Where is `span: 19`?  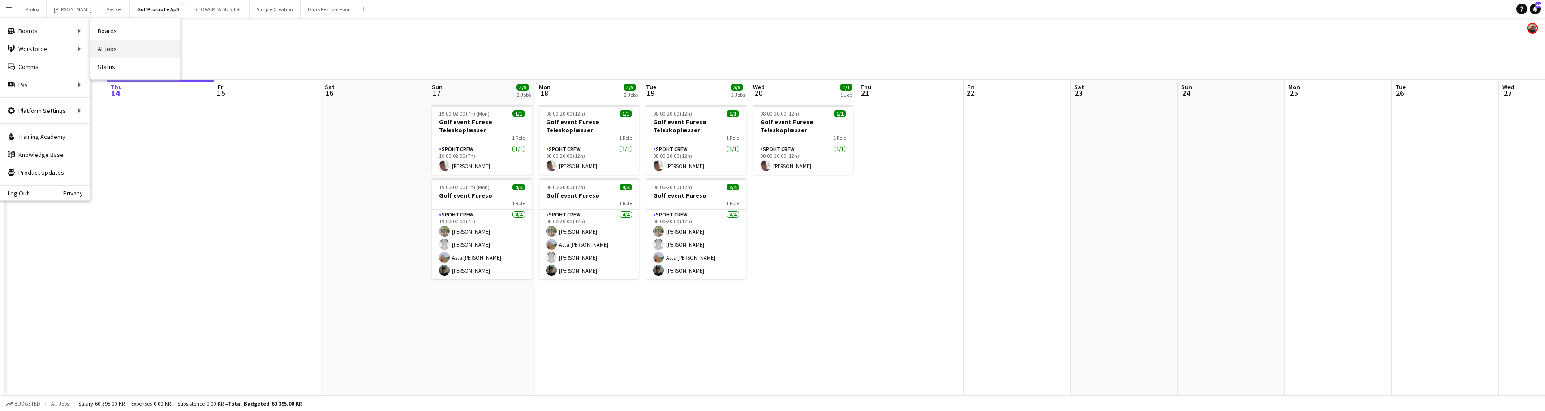
span: 19 is located at coordinates (650, 93).